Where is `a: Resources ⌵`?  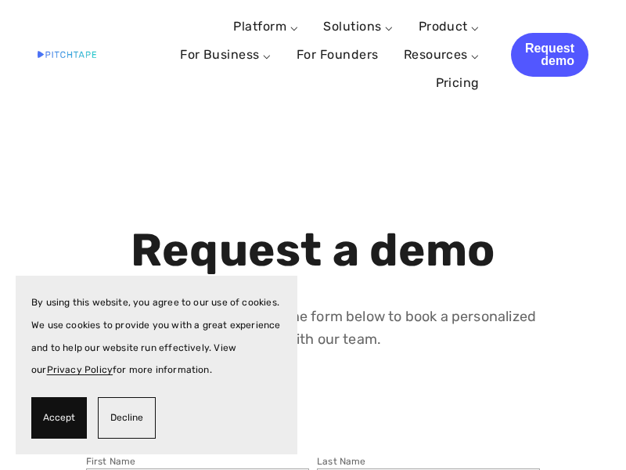 a: Resources ⌵ is located at coordinates (441, 54).